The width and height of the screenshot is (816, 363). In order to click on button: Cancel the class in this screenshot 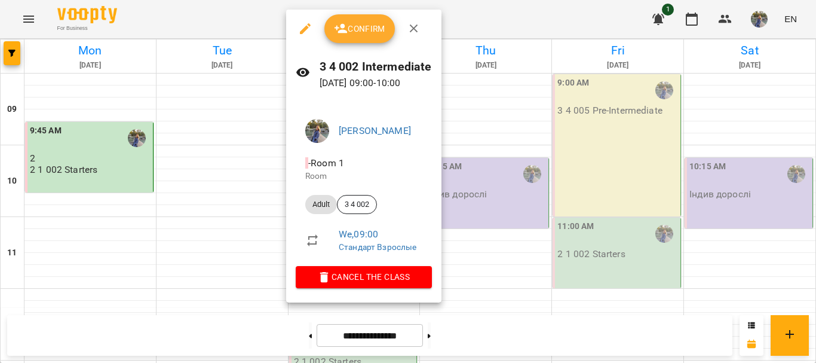, I will do `click(364, 277)`.